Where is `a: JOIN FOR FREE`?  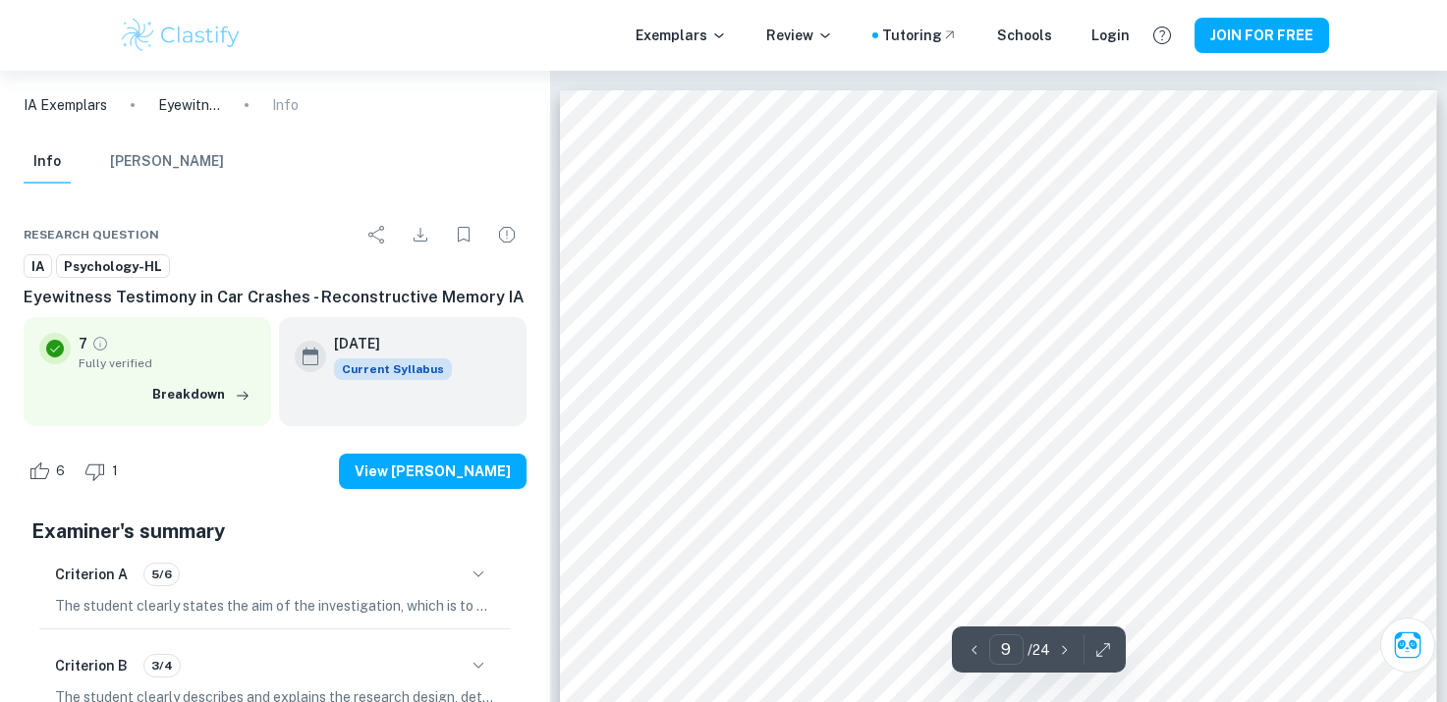 a: JOIN FOR FREE is located at coordinates (1261, 35).